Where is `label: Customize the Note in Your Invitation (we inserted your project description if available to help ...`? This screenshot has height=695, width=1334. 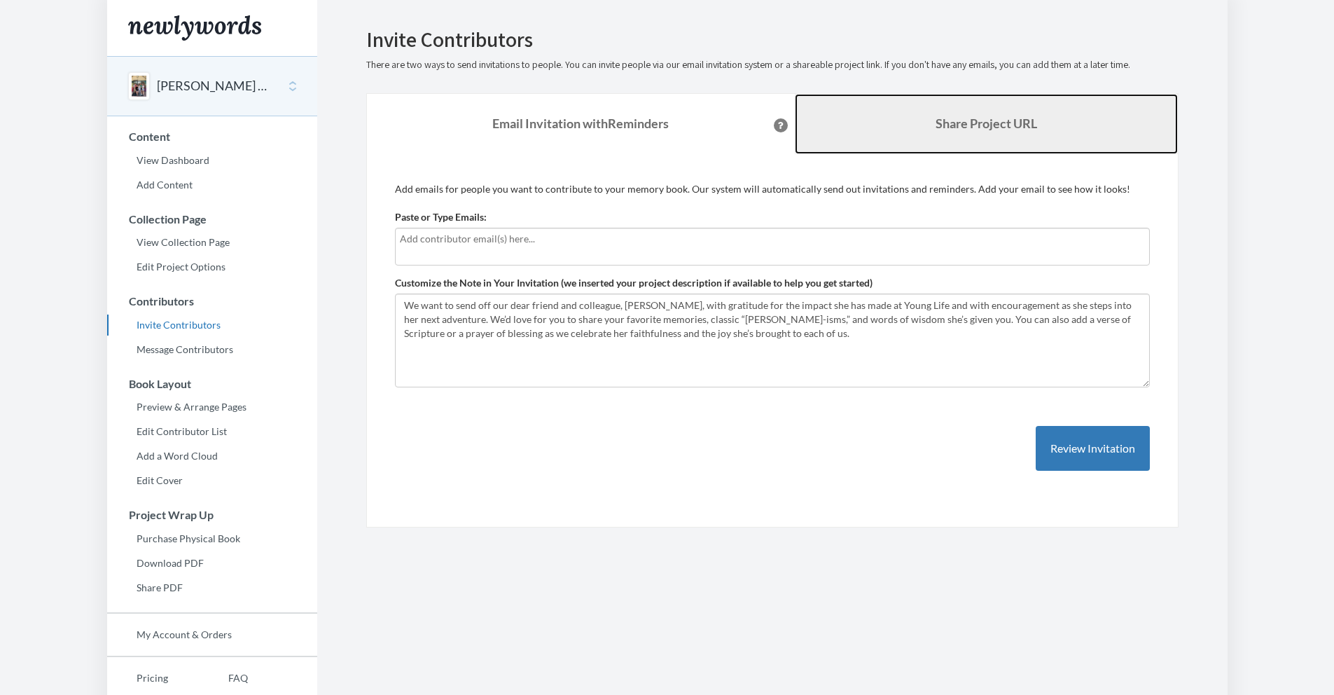
label: Customize the Note in Your Invitation (we inserted your project description if available to help ... is located at coordinates (634, 283).